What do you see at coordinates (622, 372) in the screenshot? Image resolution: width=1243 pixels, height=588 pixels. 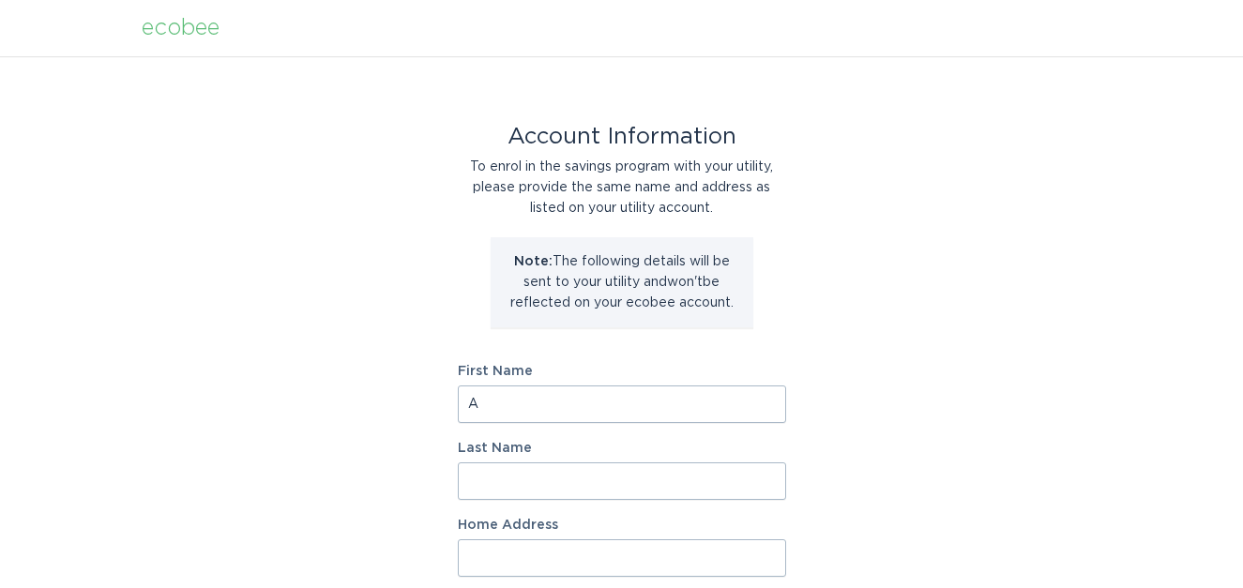 I see `label: First Name` at bounding box center [622, 372].